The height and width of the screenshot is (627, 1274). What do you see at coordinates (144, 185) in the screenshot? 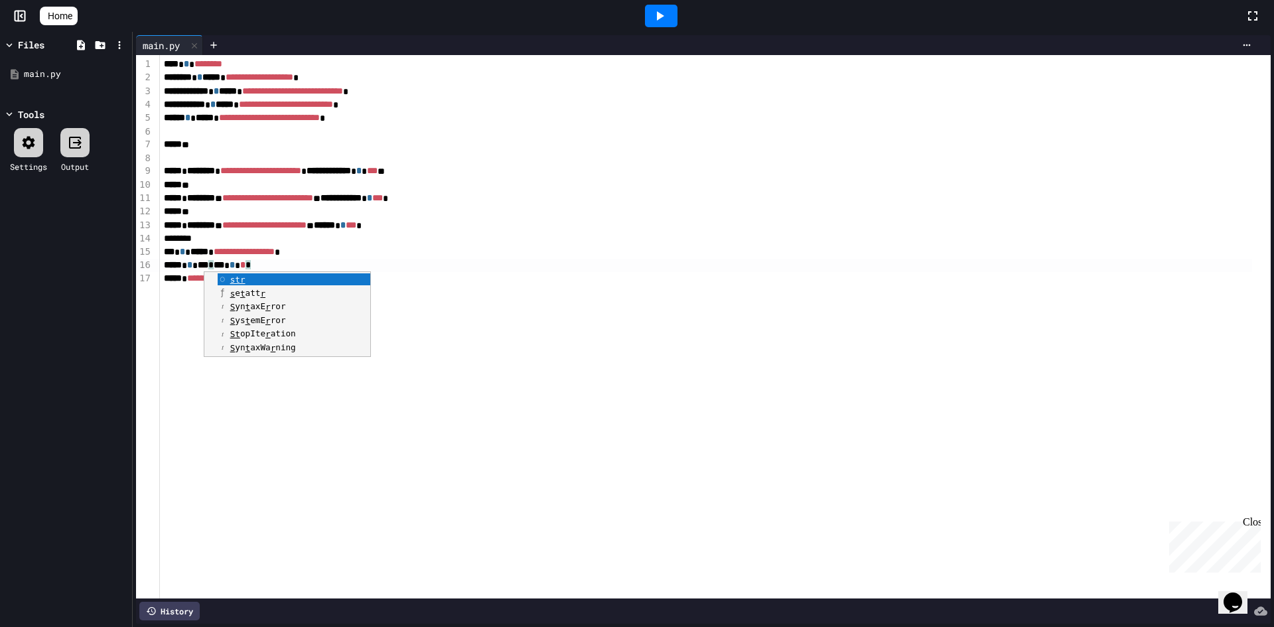
I see `div: 10` at bounding box center [144, 185].